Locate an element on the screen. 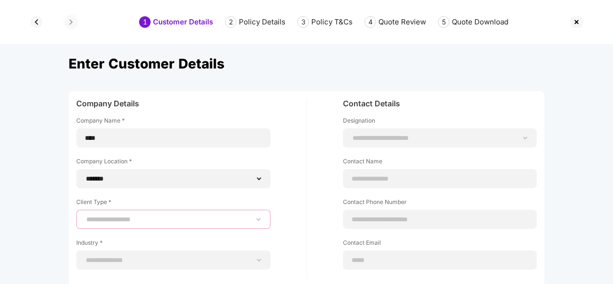 This screenshot has width=613, height=284. div: Company Details is located at coordinates (173, 105).